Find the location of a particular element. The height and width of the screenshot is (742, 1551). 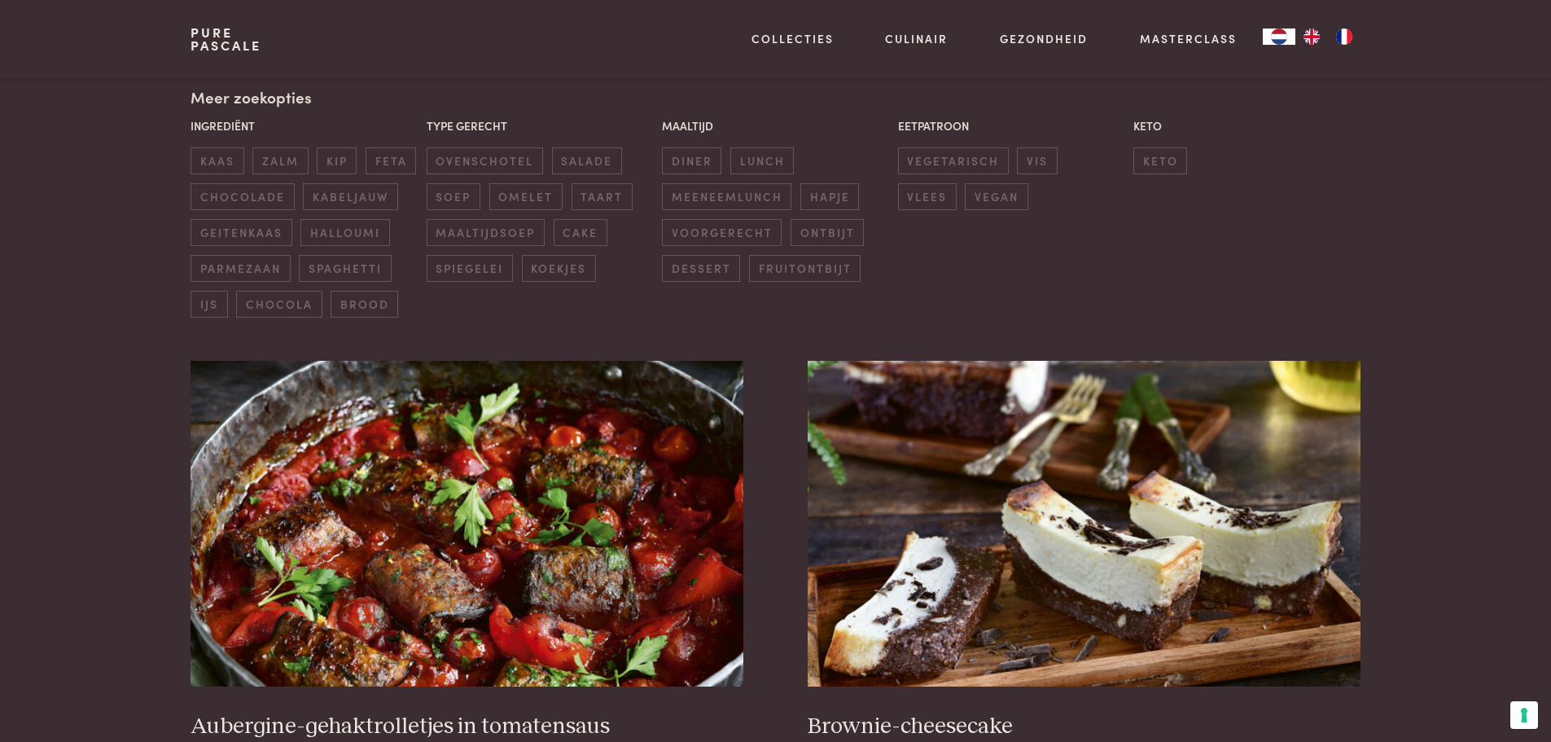

span: zalm is located at coordinates (280, 160).